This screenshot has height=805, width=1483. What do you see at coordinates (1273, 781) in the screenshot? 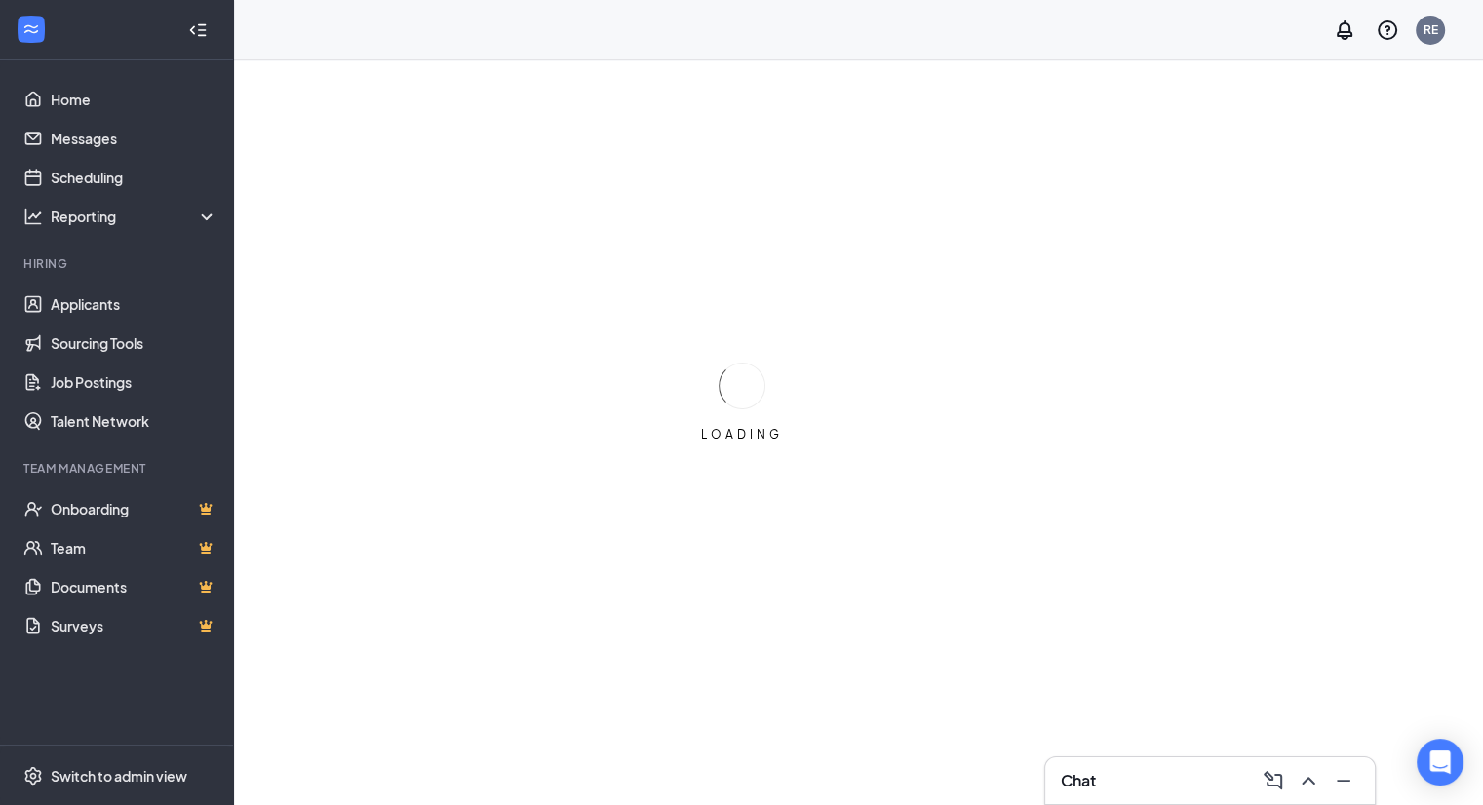
I see `button: ComposeMessage` at bounding box center [1273, 781].